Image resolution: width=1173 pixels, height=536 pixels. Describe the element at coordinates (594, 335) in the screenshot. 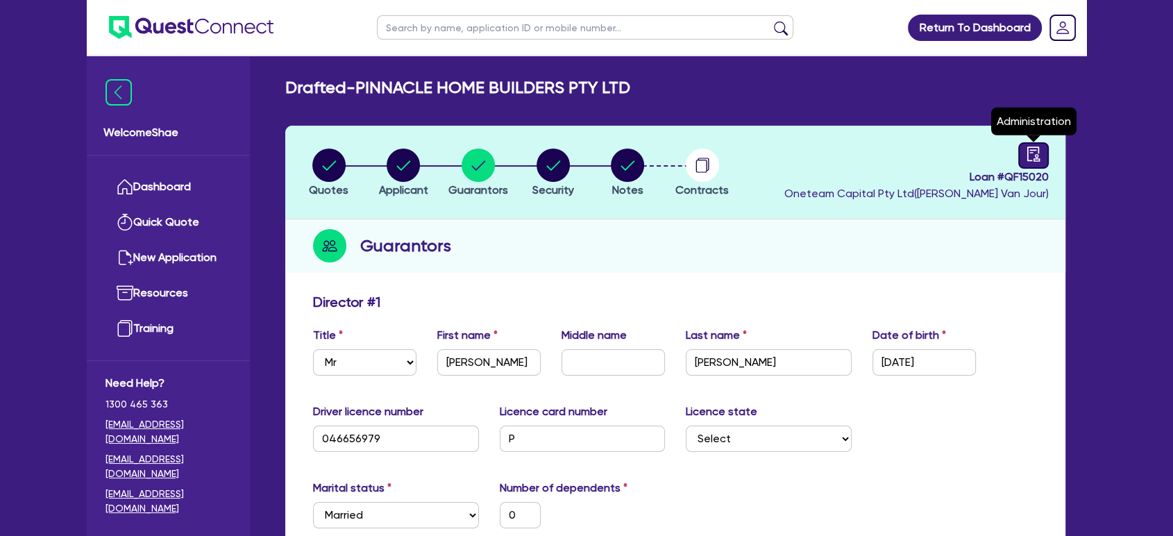

I see `label: Middle name` at that location.